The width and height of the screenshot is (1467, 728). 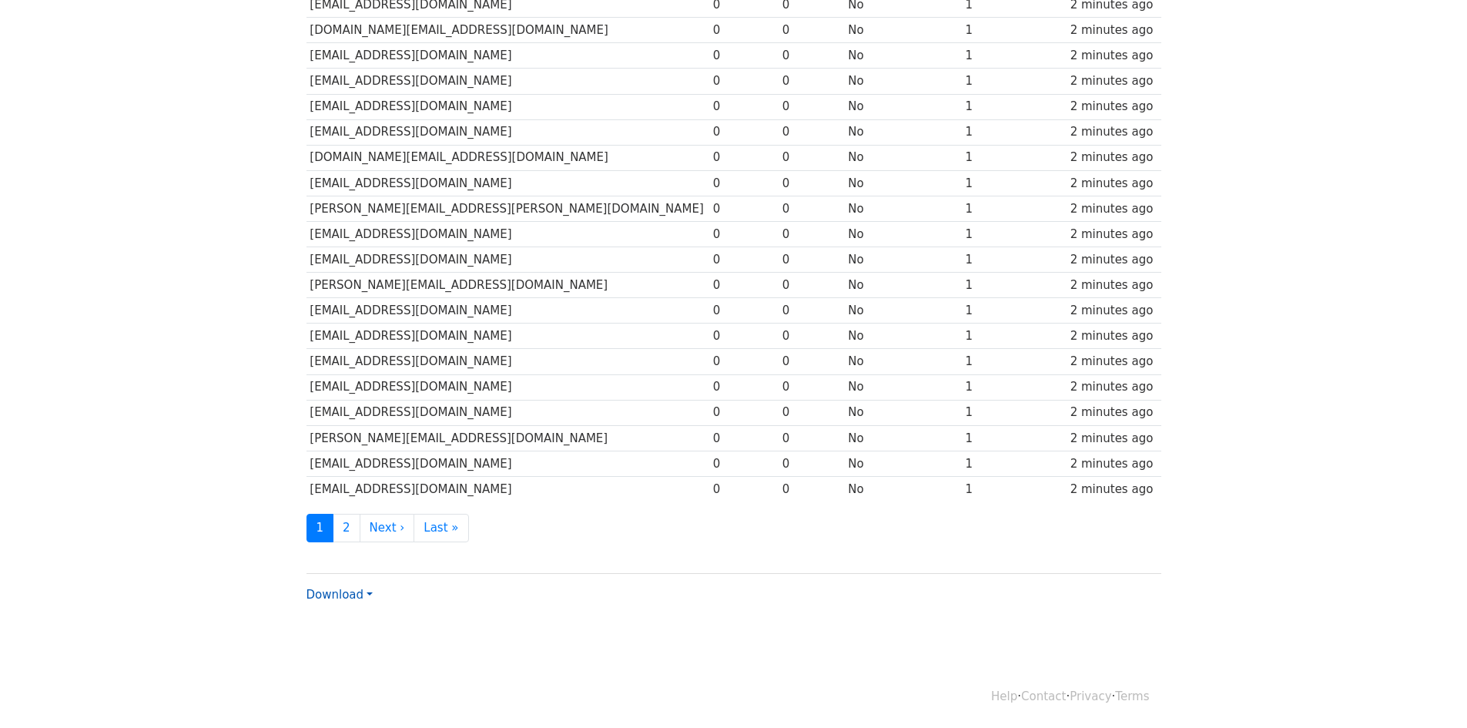 What do you see at coordinates (1044, 696) in the screenshot?
I see `a: Contact` at bounding box center [1044, 696].